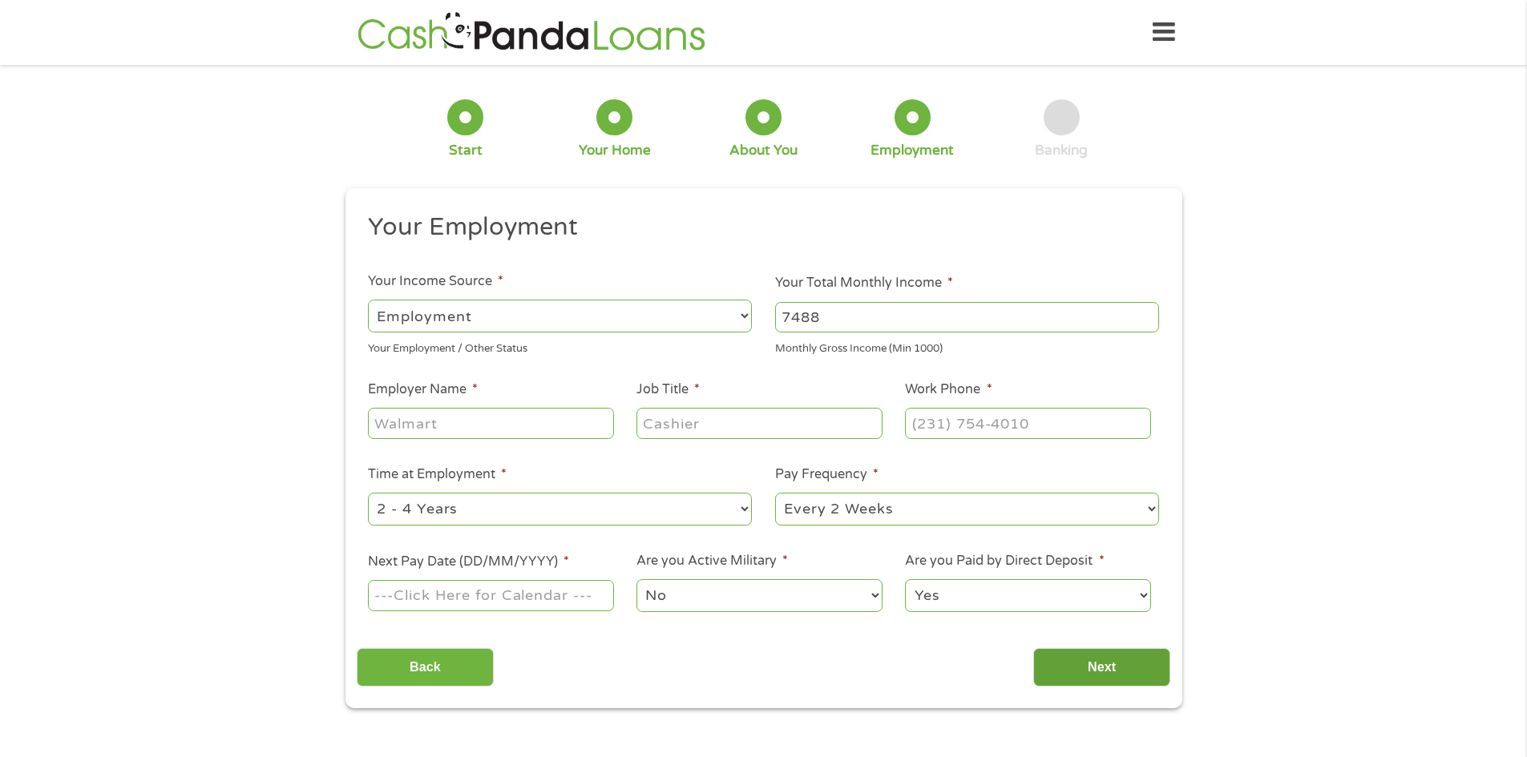 The height and width of the screenshot is (757, 1527). Describe the element at coordinates (757, 228) in the screenshot. I see `h2: Your Employment` at that location.